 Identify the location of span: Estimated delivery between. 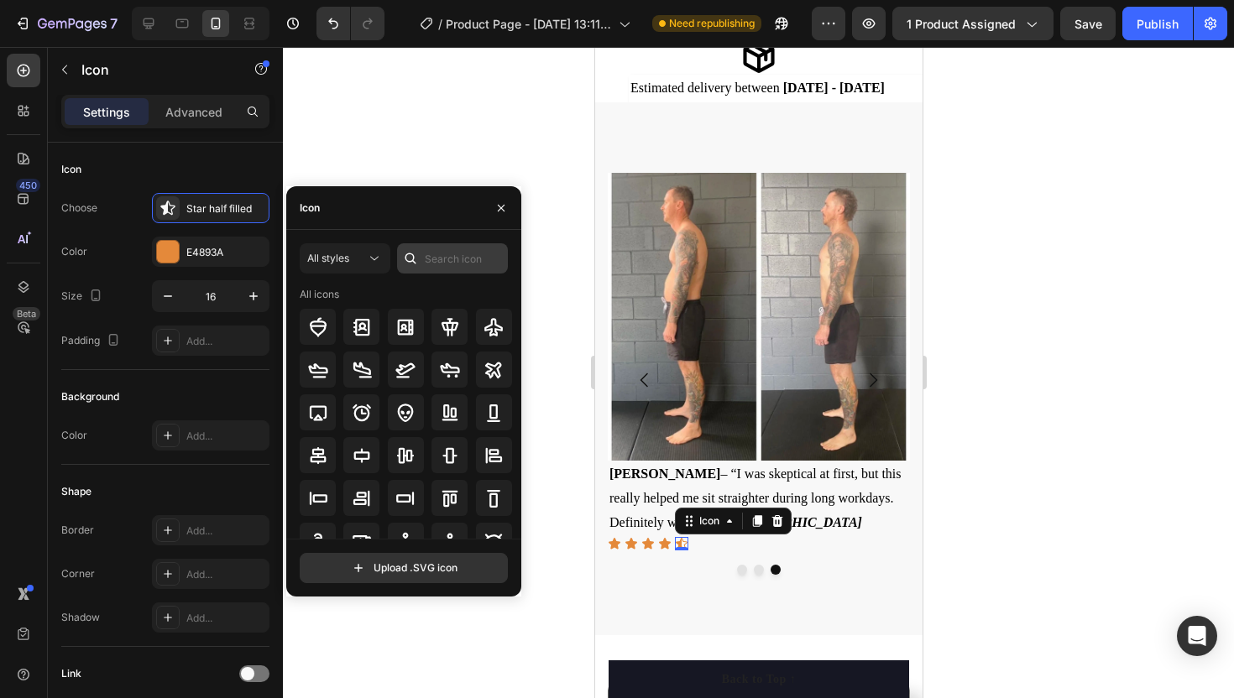
(110, 40).